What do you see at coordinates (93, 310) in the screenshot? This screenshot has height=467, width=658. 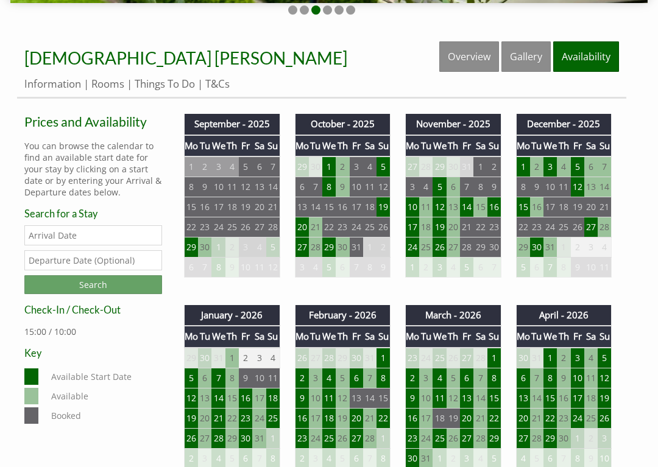 I see `h3: Check-In / Check-Out` at bounding box center [93, 310].